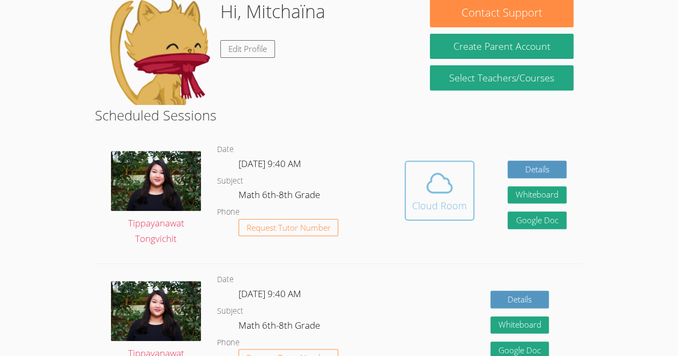  What do you see at coordinates (439, 206) in the screenshot?
I see `div: Cloud Room` at bounding box center [439, 206].